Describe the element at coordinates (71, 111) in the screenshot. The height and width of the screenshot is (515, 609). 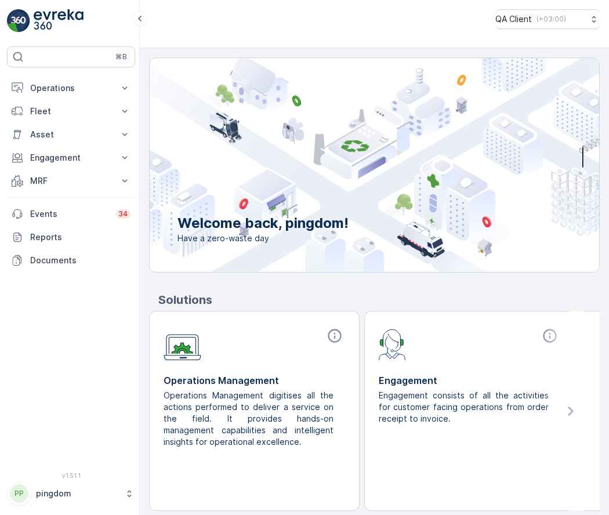
I see `p: Fleet` at that location.